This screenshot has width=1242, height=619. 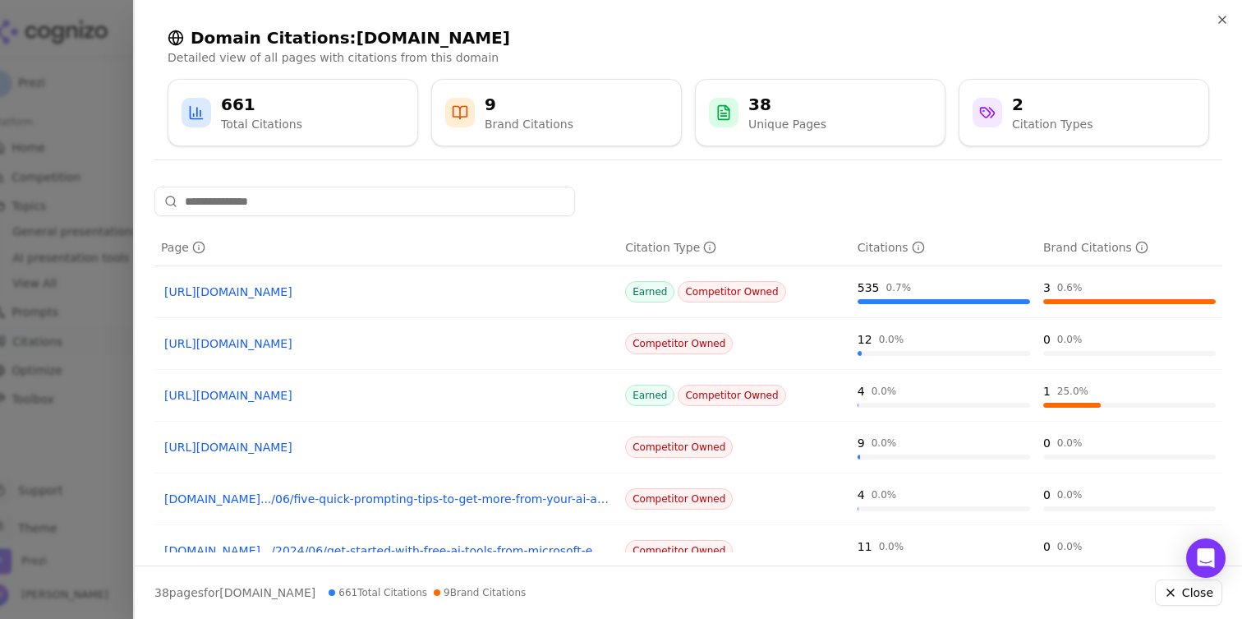 I want to click on div: 3, so click(x=1047, y=288).